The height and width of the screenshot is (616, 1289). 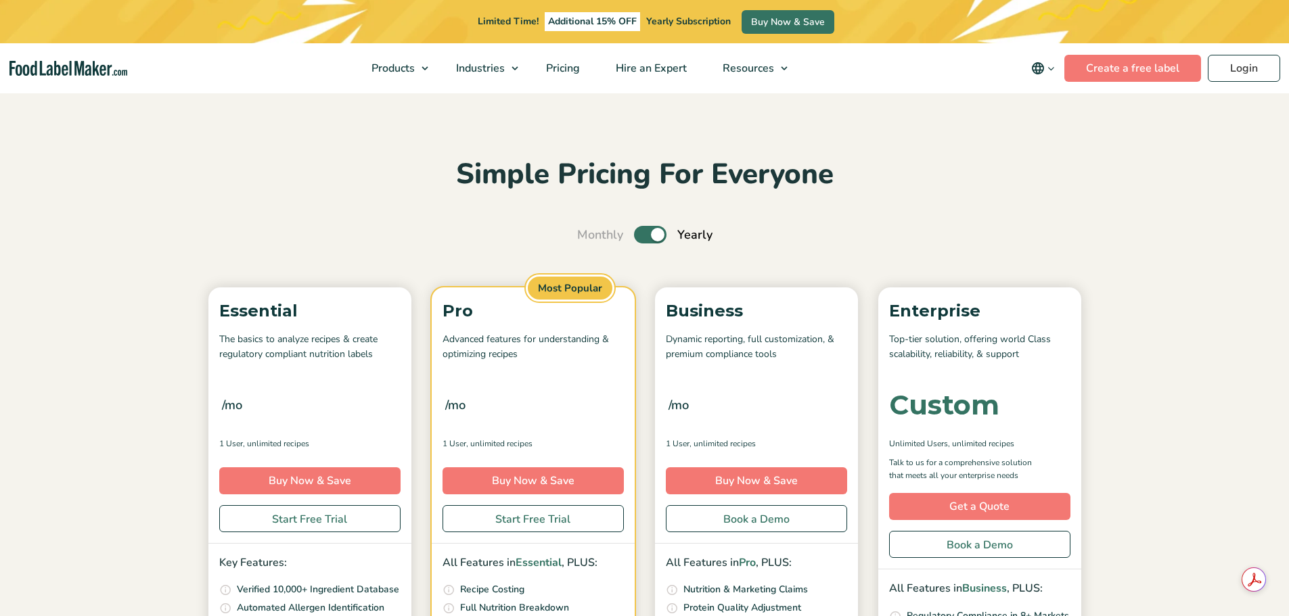 I want to click on span: Resources, so click(x=747, y=68).